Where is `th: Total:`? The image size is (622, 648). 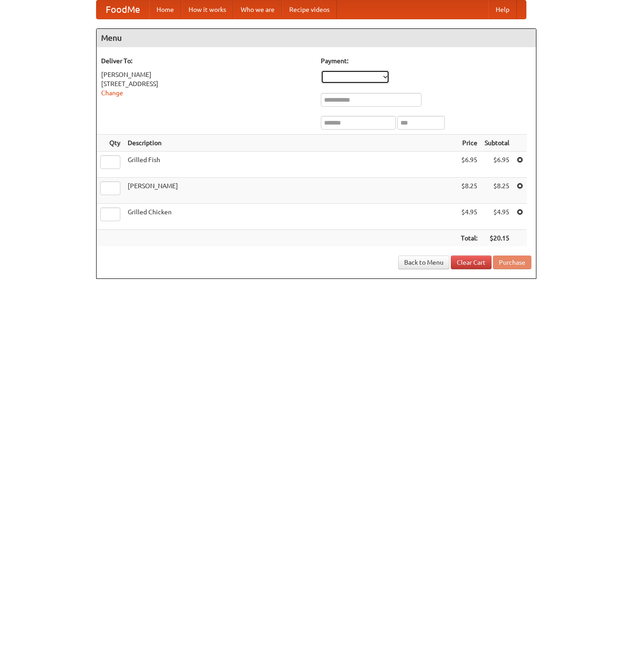
th: Total: is located at coordinates (469, 238).